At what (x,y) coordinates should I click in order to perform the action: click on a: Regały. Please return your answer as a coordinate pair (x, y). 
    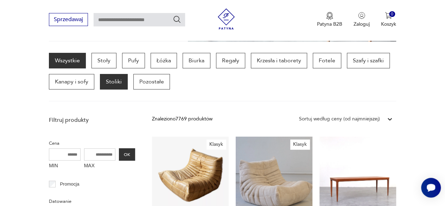
    Looking at the image, I should click on (231, 61).